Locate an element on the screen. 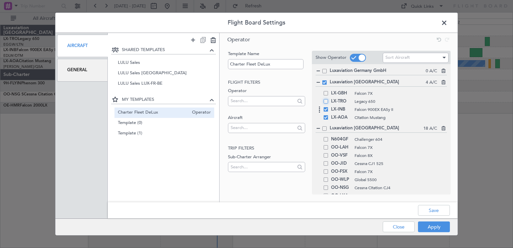 Image resolution: width=513 pixels, height=248 pixels. span: N604GF is located at coordinates (341, 139).